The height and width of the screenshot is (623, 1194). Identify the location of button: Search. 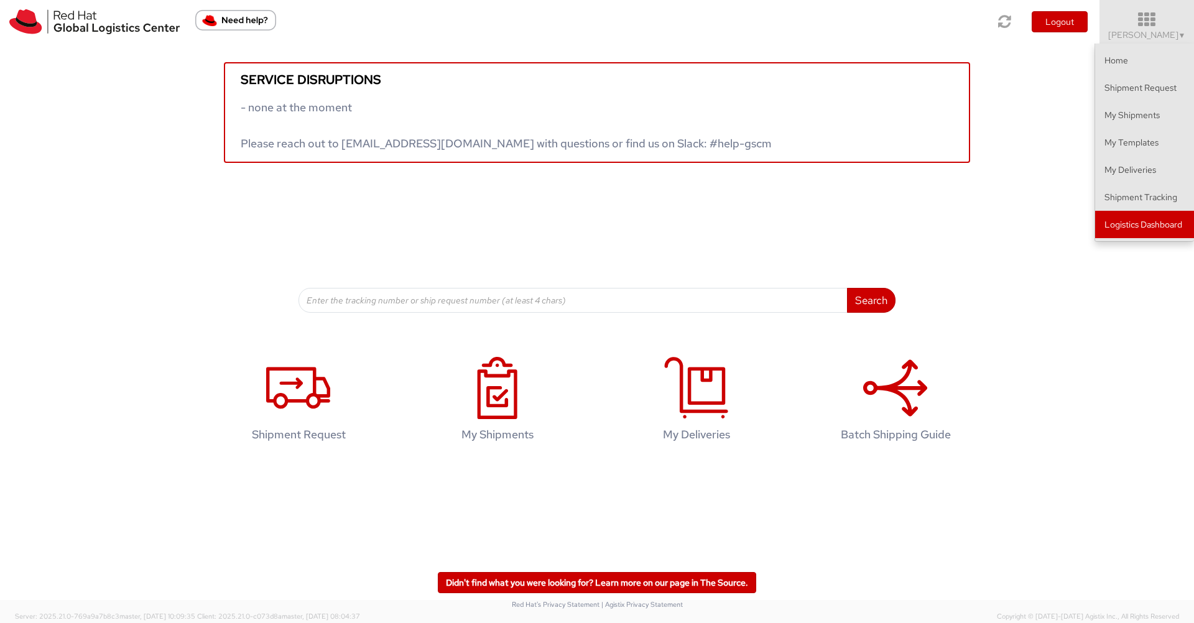
(871, 300).